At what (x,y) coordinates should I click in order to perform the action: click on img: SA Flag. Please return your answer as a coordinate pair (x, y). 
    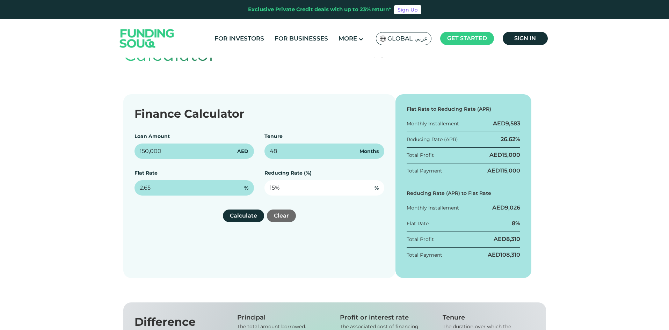
    Looking at the image, I should click on (383, 38).